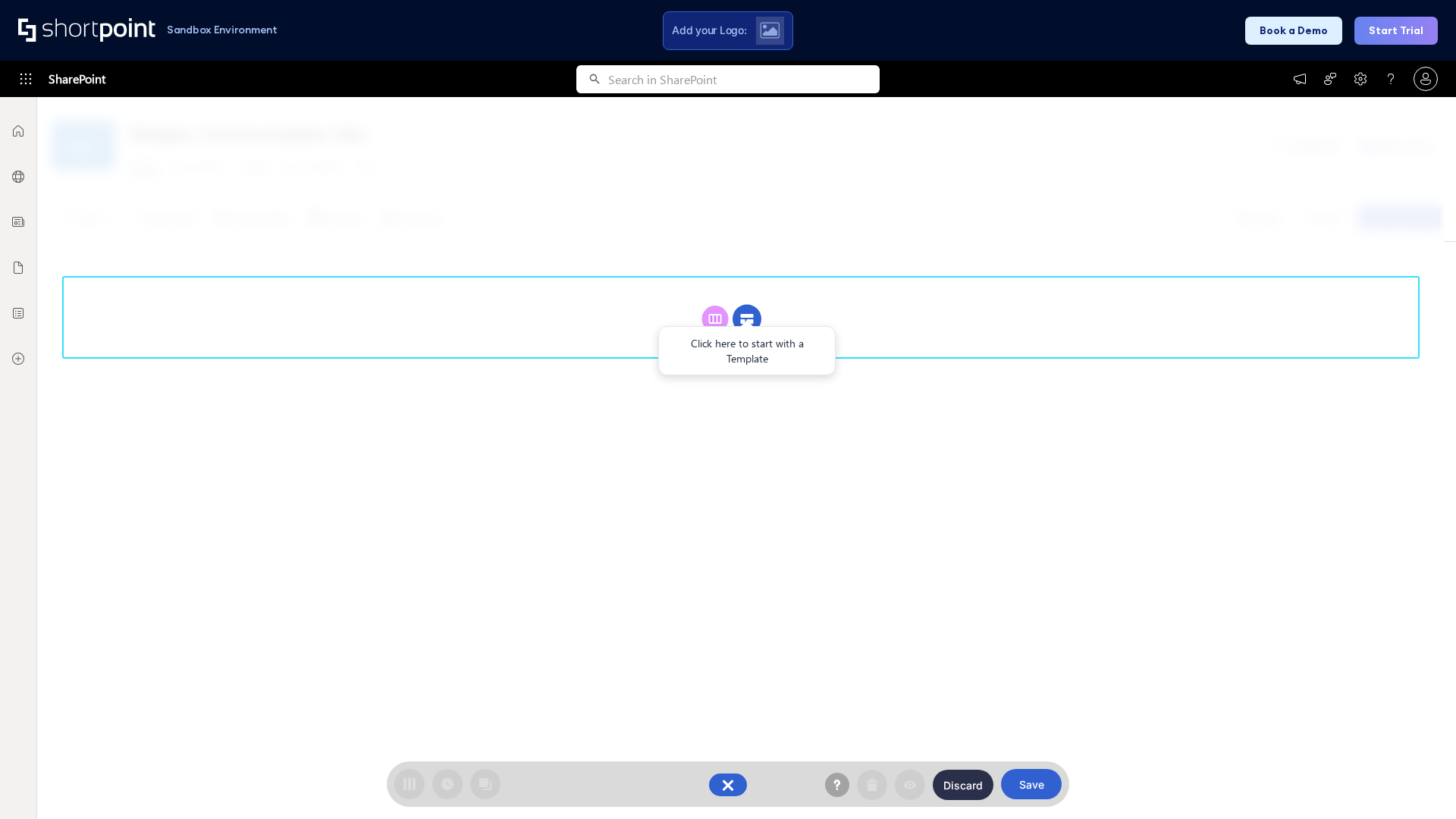 The width and height of the screenshot is (1456, 819). What do you see at coordinates (744, 79) in the screenshot?
I see `input: Search in SharePoint` at bounding box center [744, 79].